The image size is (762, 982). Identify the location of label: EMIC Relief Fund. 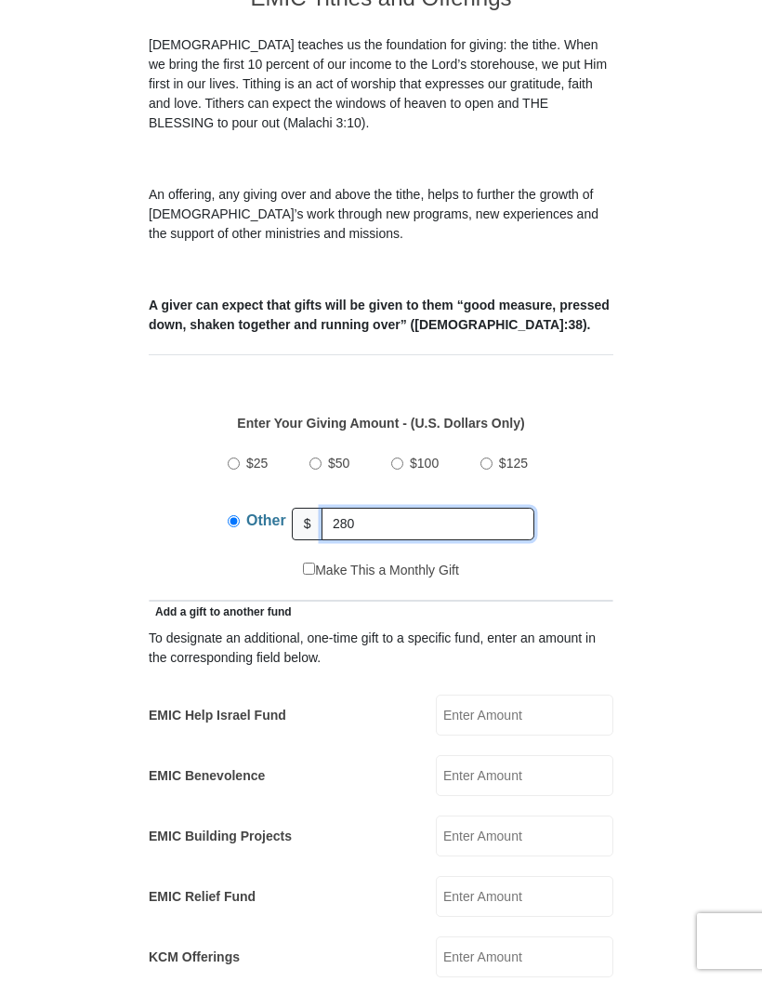
(202, 896).